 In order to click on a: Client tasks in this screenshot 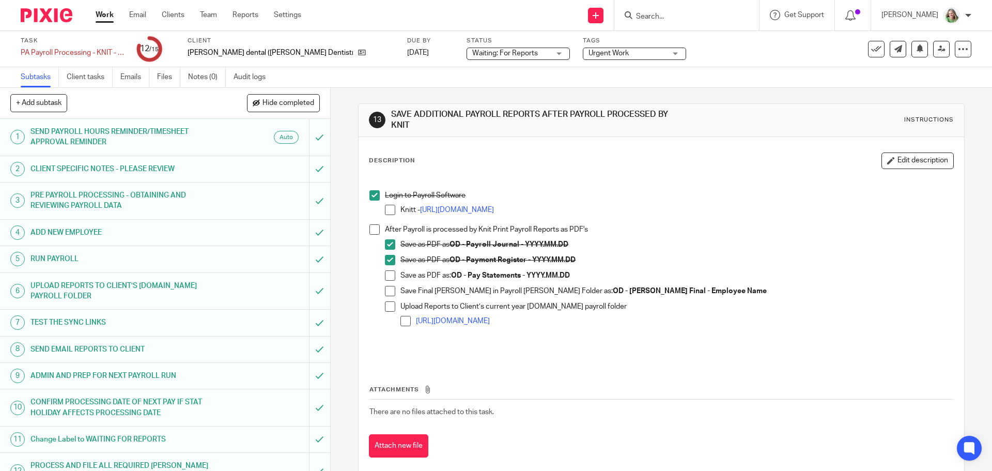, I will do `click(89, 77)`.